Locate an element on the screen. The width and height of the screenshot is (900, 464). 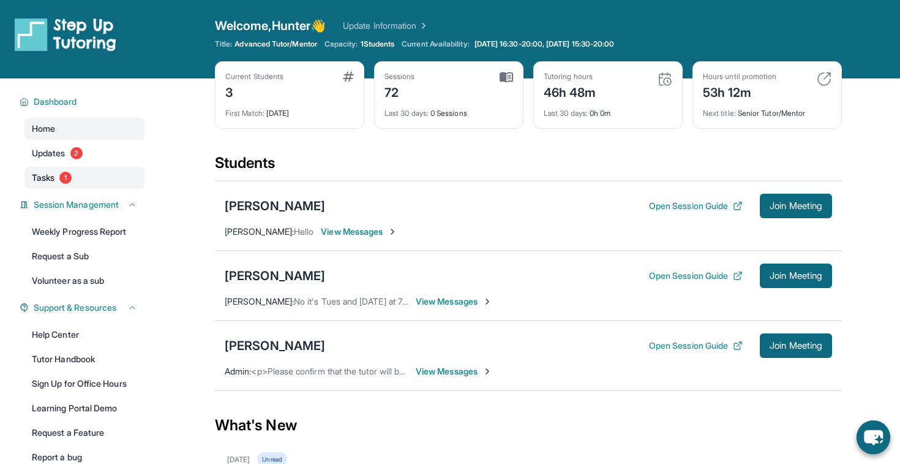
span: Next title : is located at coordinates (720, 113).